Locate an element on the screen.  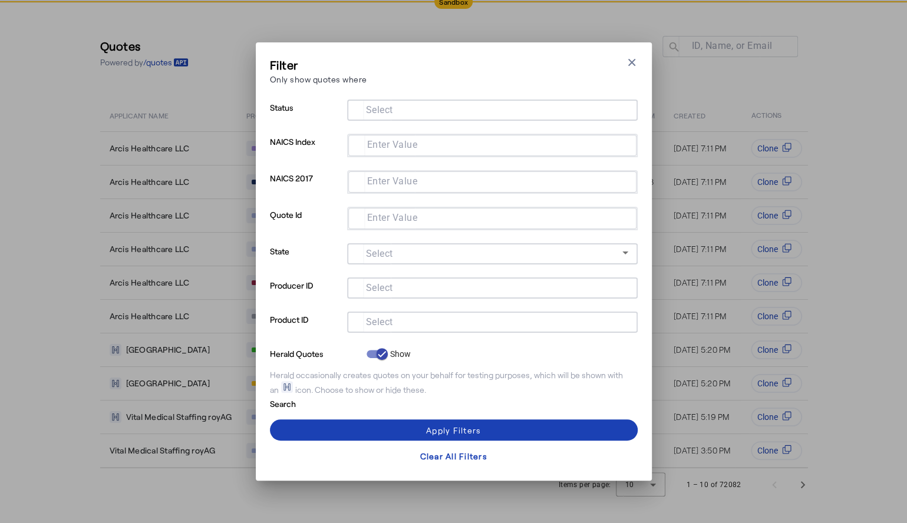
div: Clear All Filters is located at coordinates (453, 456).